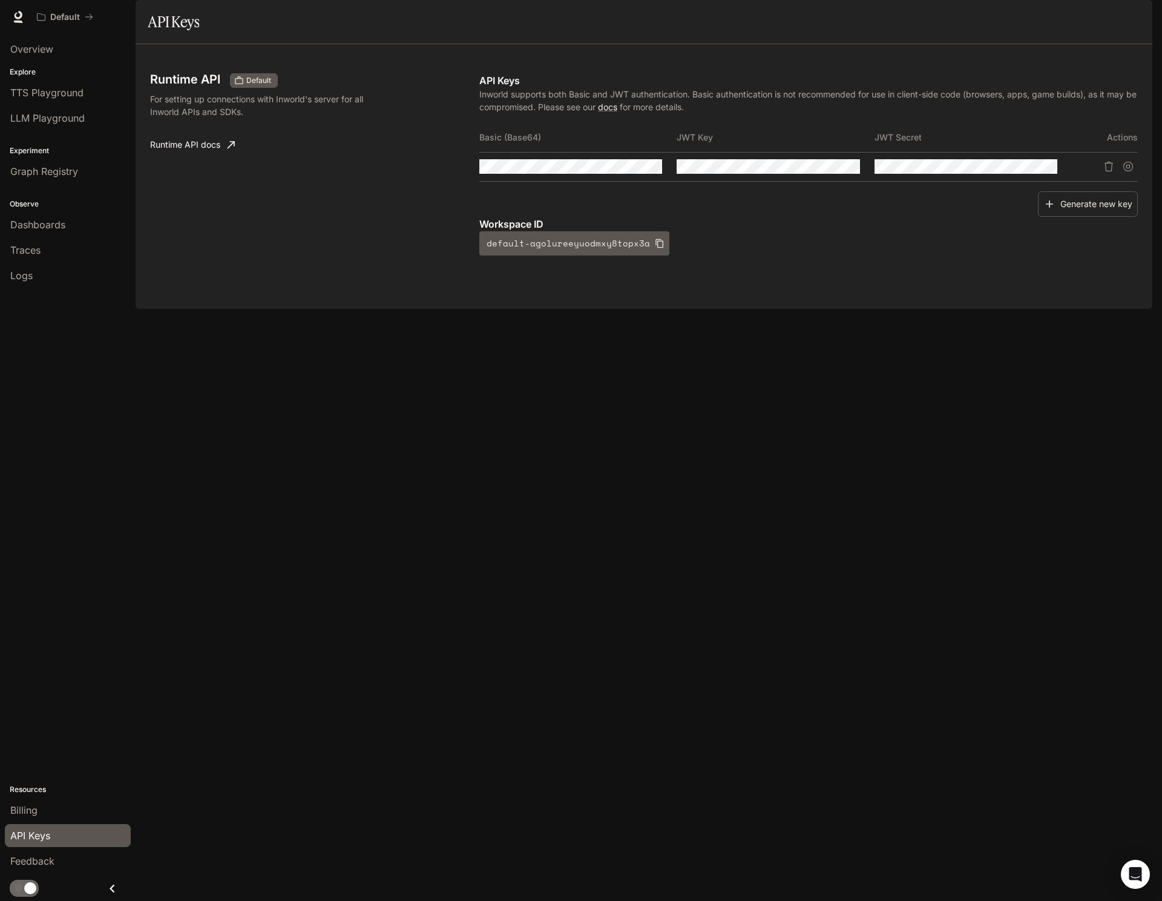 The height and width of the screenshot is (901, 1162). I want to click on p: Workspace ID, so click(809, 224).